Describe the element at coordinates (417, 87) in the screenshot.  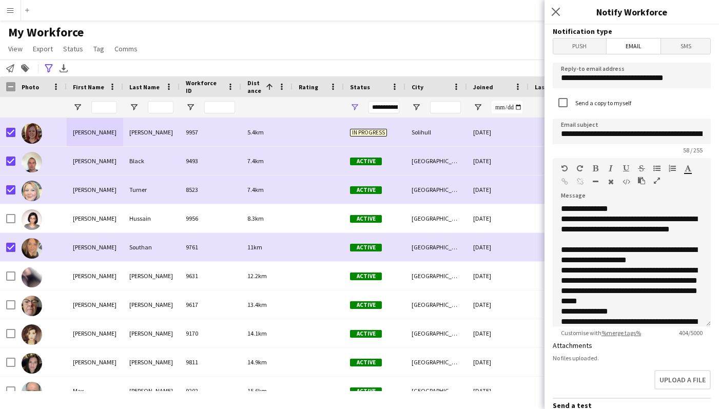
I see `span: City` at that location.